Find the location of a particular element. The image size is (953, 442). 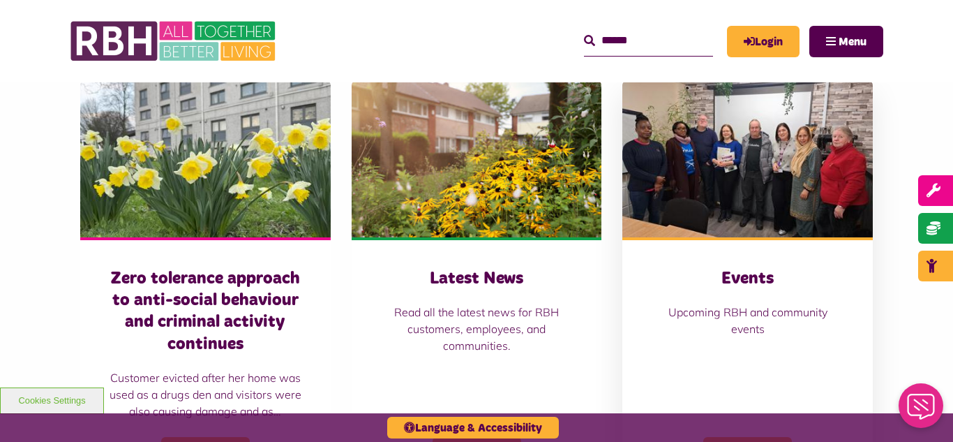

img: Freehold is located at coordinates (205, 159).